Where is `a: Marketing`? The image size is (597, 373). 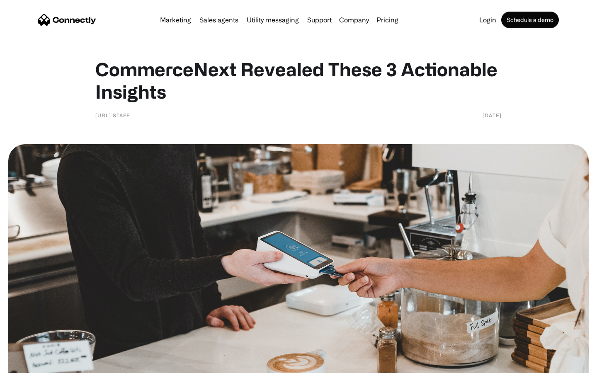 a: Marketing is located at coordinates (175, 20).